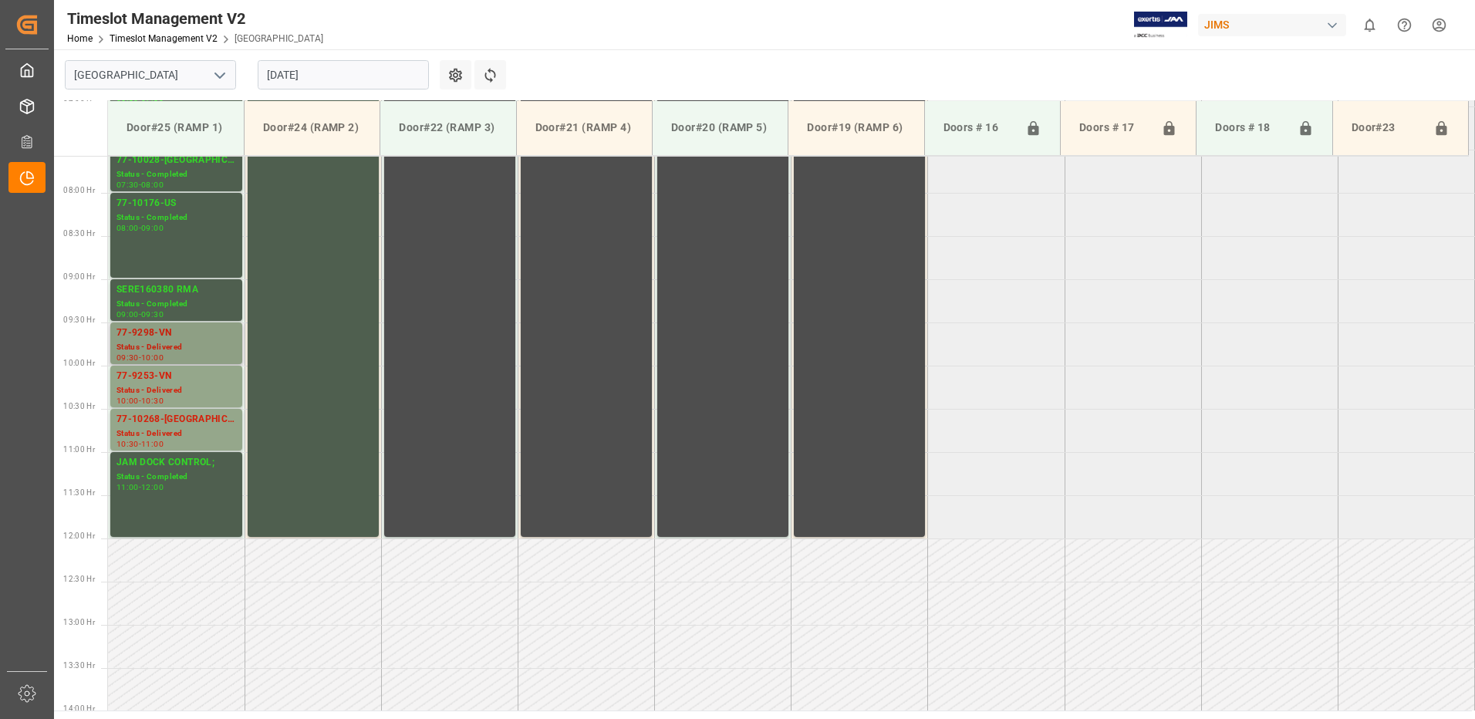 The image size is (1475, 719). Describe the element at coordinates (1404, 25) in the screenshot. I see `button: Help Center` at that location.